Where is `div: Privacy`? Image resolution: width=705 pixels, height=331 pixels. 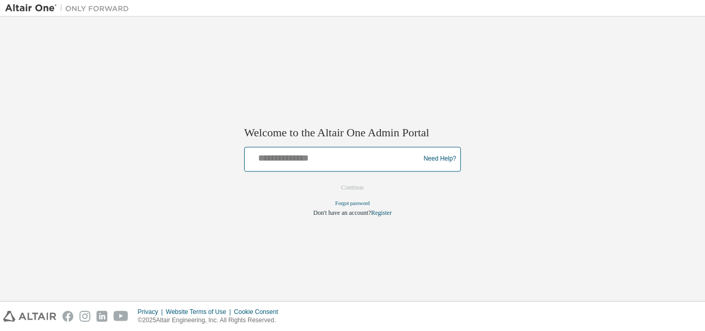
div: Privacy is located at coordinates (152, 312).